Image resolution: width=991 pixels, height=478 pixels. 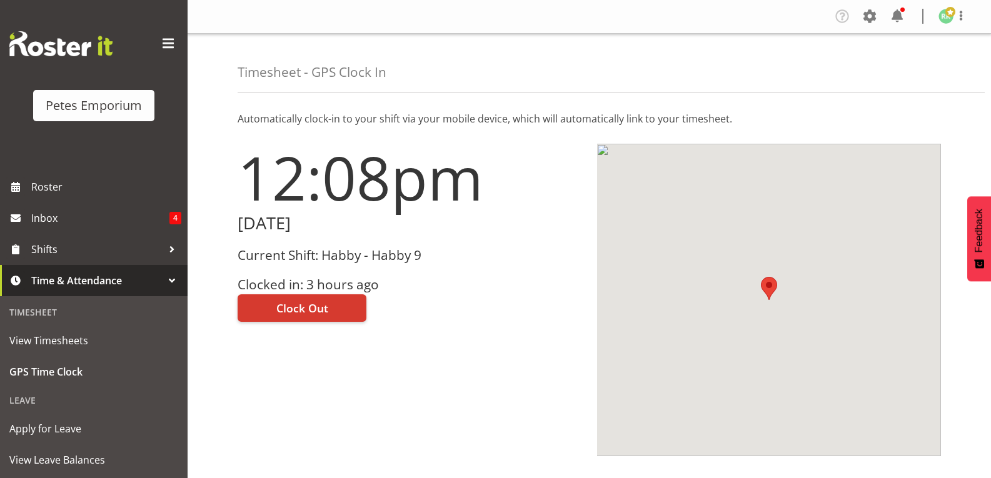 What do you see at coordinates (94, 429) in the screenshot?
I see `span: Apply for Leave` at bounding box center [94, 429].